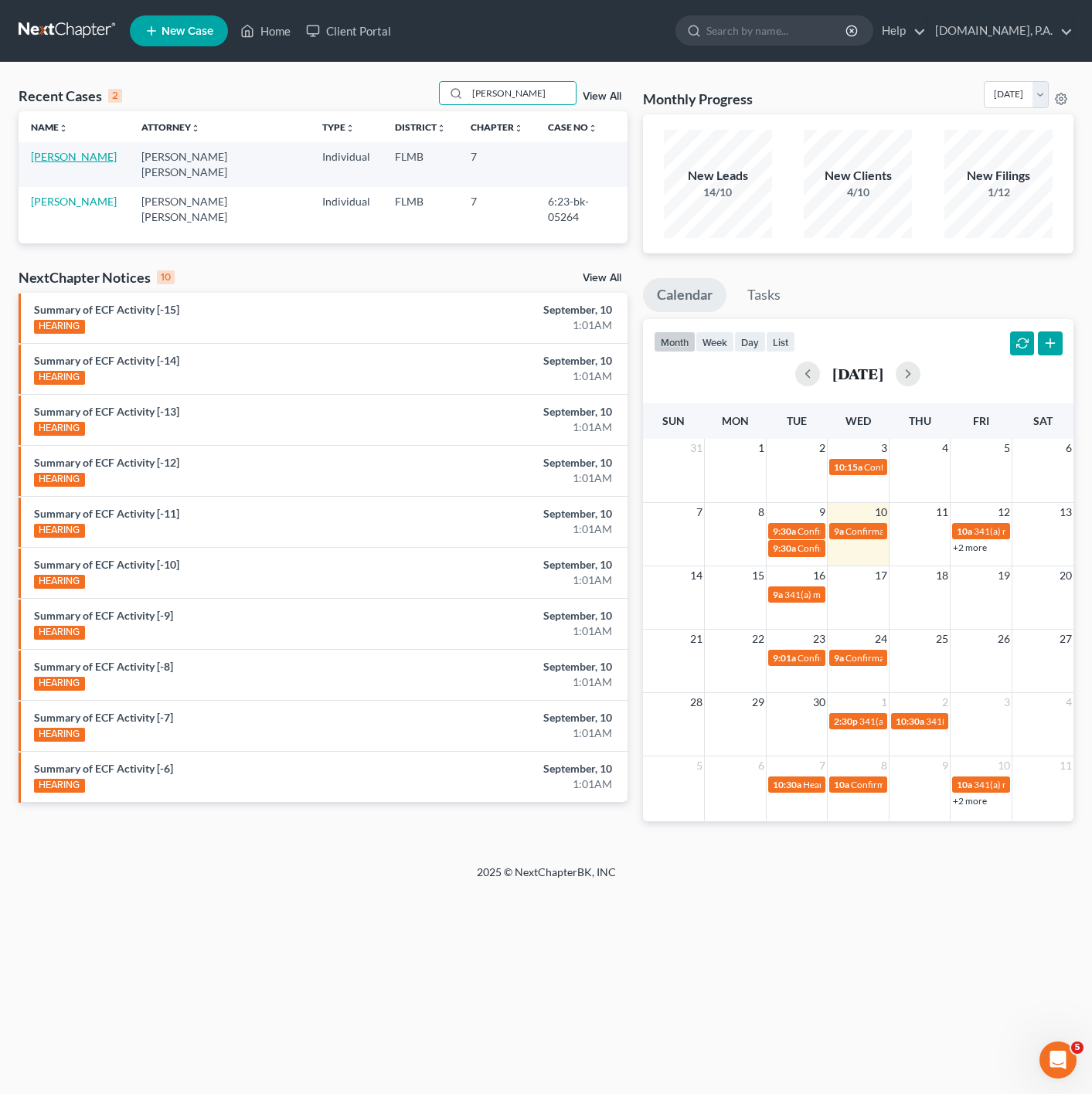 Image resolution: width=1092 pixels, height=1094 pixels. What do you see at coordinates (942, 576) in the screenshot?
I see `span: 18` at bounding box center [942, 576].